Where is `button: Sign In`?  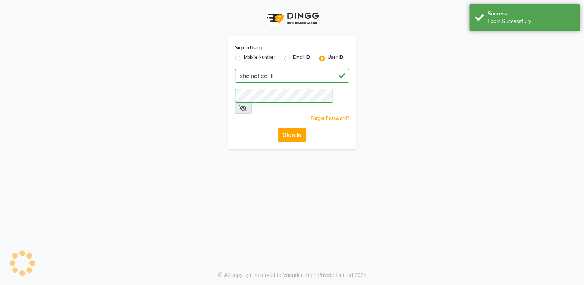 button: Sign In is located at coordinates (292, 135).